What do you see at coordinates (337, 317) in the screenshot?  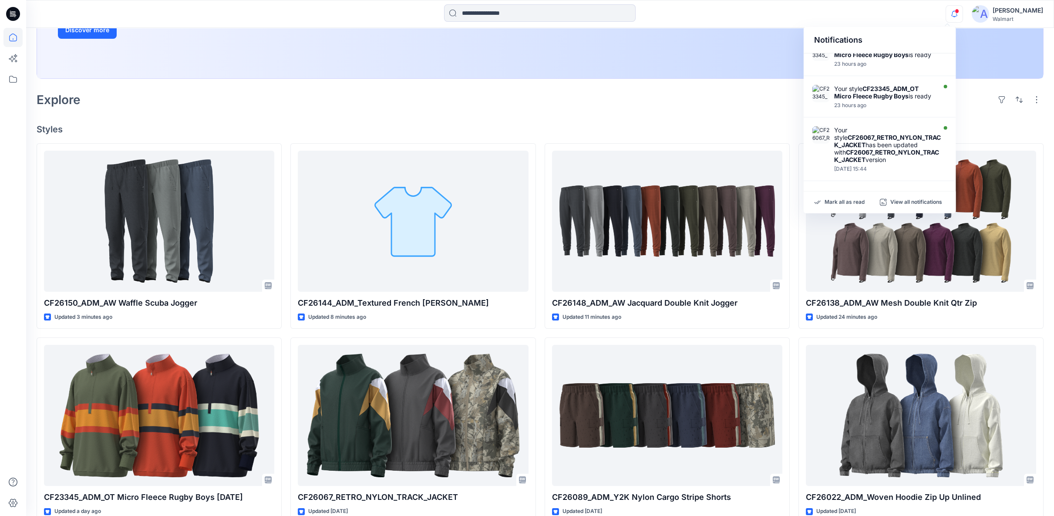 I see `p: Updated 8 minutes ago` at bounding box center [337, 317].